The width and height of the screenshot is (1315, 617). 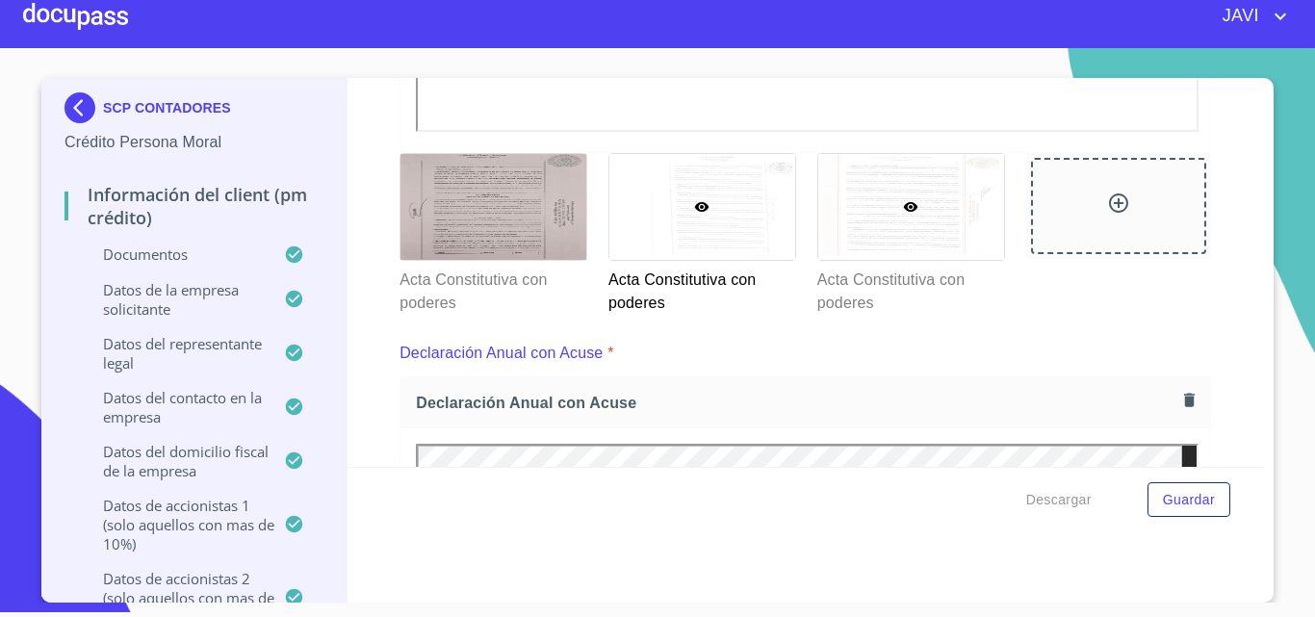 What do you see at coordinates (174, 254) in the screenshot?
I see `p: Documentos` at bounding box center [174, 254].